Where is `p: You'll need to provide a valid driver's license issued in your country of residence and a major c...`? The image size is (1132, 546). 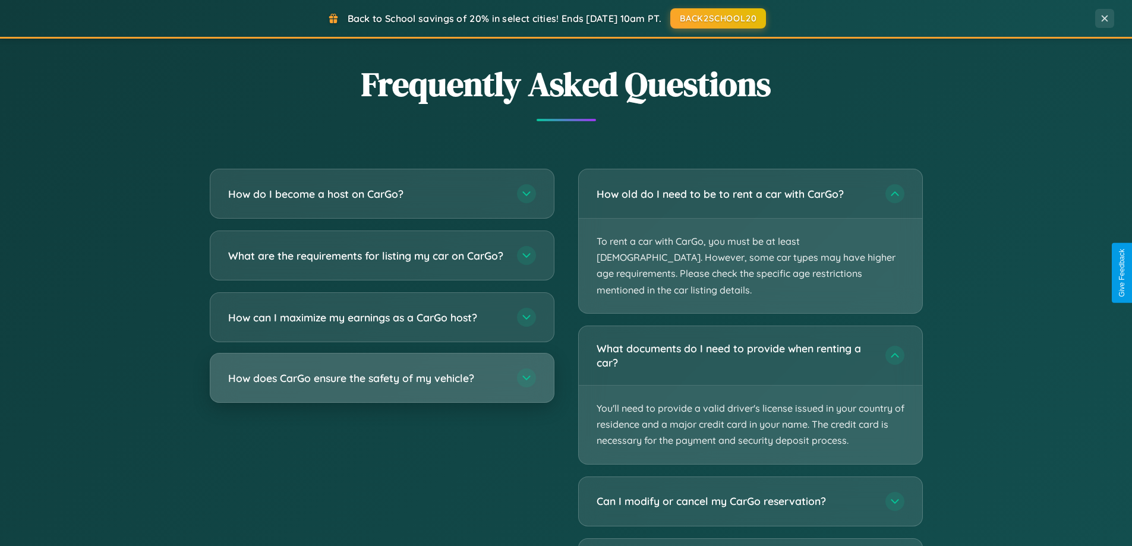
p: You'll need to provide a valid driver's license issued in your country of residence and a major c... is located at coordinates (750, 425).